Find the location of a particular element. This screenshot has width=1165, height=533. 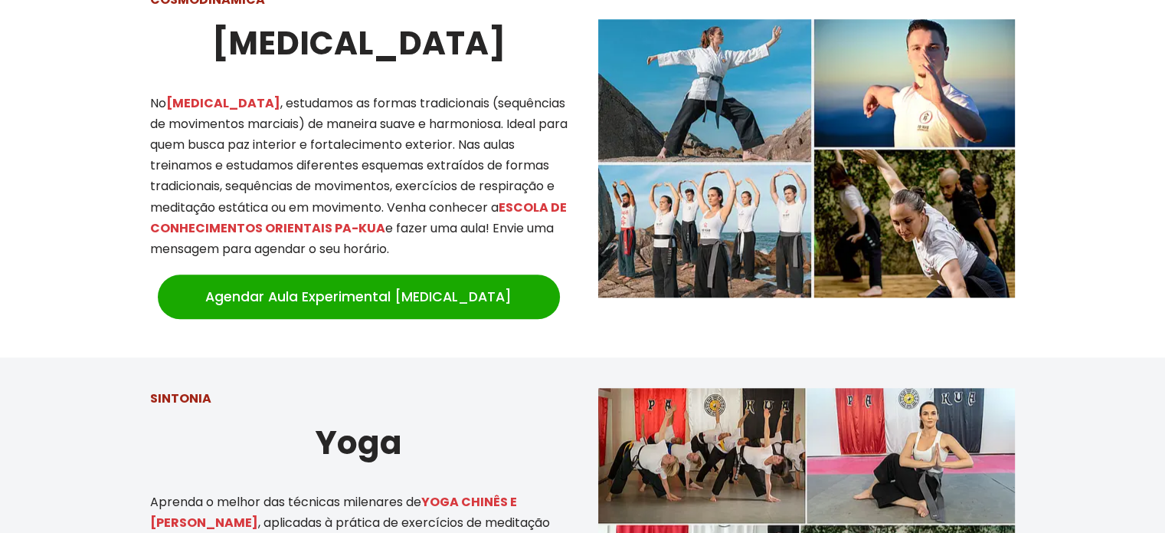

strong: SINTONIA is located at coordinates (181, 398).